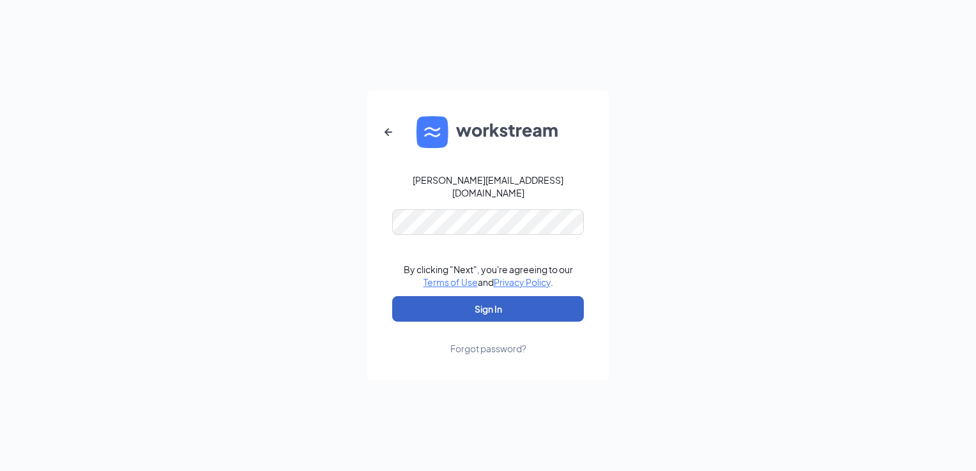  What do you see at coordinates (488, 338) in the screenshot?
I see `a: Forgot password?` at bounding box center [488, 338].